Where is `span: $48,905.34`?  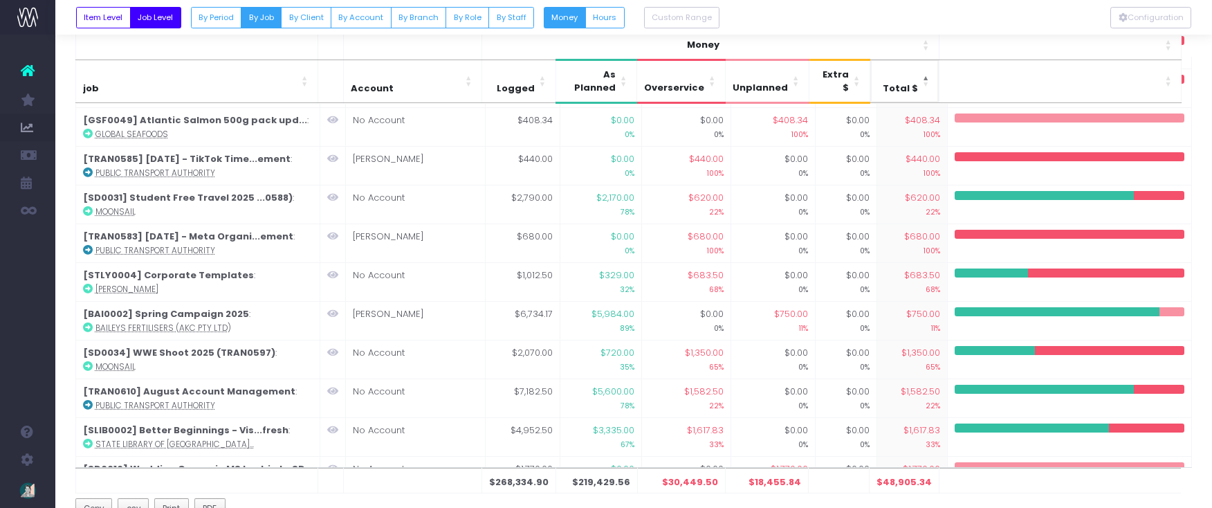
span: $48,905.34 is located at coordinates (905, 482).